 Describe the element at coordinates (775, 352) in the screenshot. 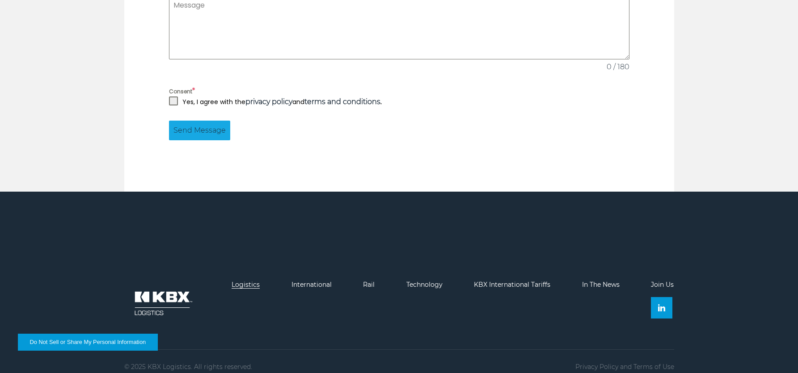

I see `div: Chat Widget` at that location.